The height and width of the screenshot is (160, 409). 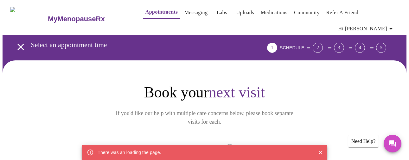 What do you see at coordinates (230, 147) in the screenshot?
I see `span: message` at bounding box center [230, 147].